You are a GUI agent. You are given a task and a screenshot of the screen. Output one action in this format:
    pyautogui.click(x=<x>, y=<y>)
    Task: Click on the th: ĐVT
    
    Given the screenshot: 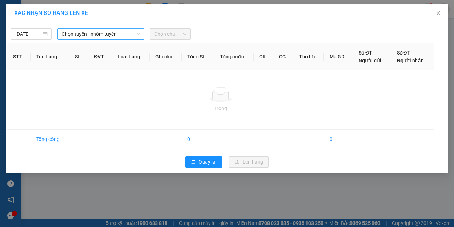 What is the action you would take?
    pyautogui.click(x=100, y=57)
    